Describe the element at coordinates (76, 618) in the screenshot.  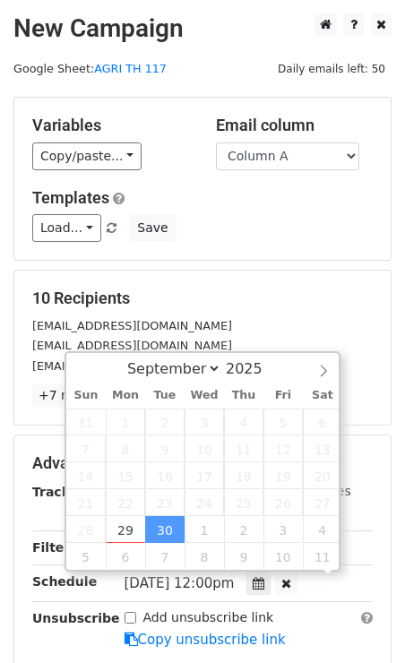
I see `strong: Unsubscribe` at that location.